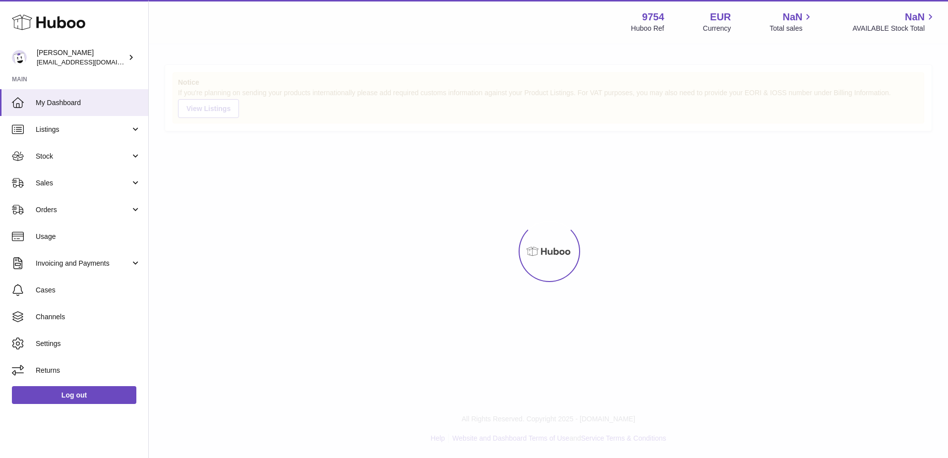 The image size is (948, 458). Describe the element at coordinates (83, 183) in the screenshot. I see `span: Sales` at that location.